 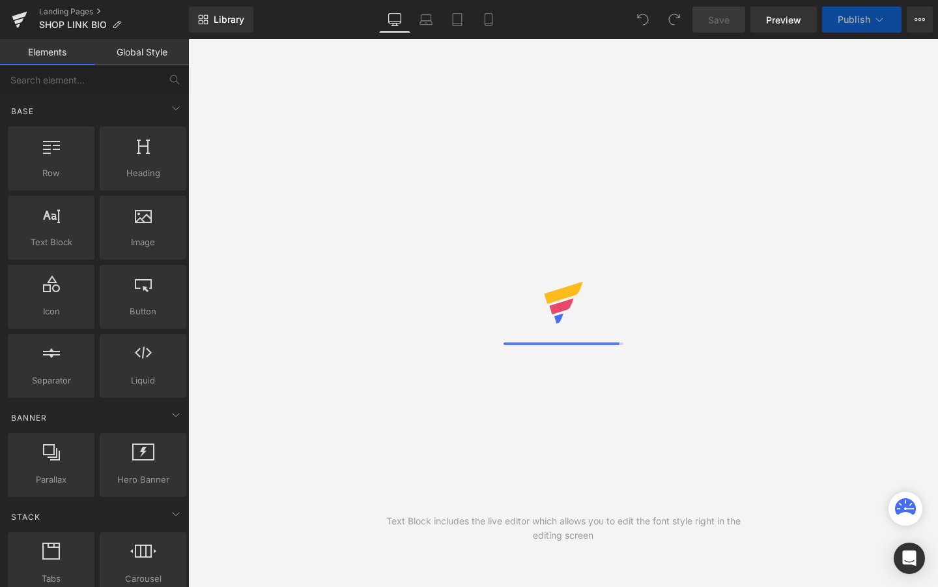 What do you see at coordinates (564, 528) in the screenshot?
I see `div: Text Block includes the live editor which allows you to edit the font style right in the editing ...` at bounding box center [564, 528].